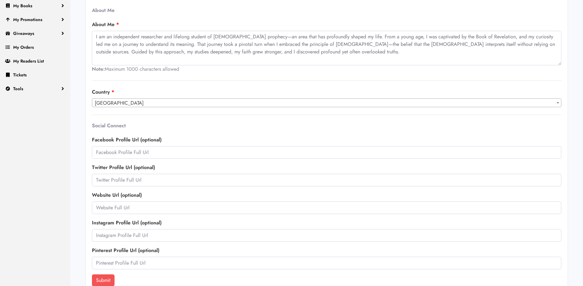 This screenshot has width=583, height=286. Describe the element at coordinates (127, 140) in the screenshot. I see `label: Facebook Profile Url (optional)` at that location.